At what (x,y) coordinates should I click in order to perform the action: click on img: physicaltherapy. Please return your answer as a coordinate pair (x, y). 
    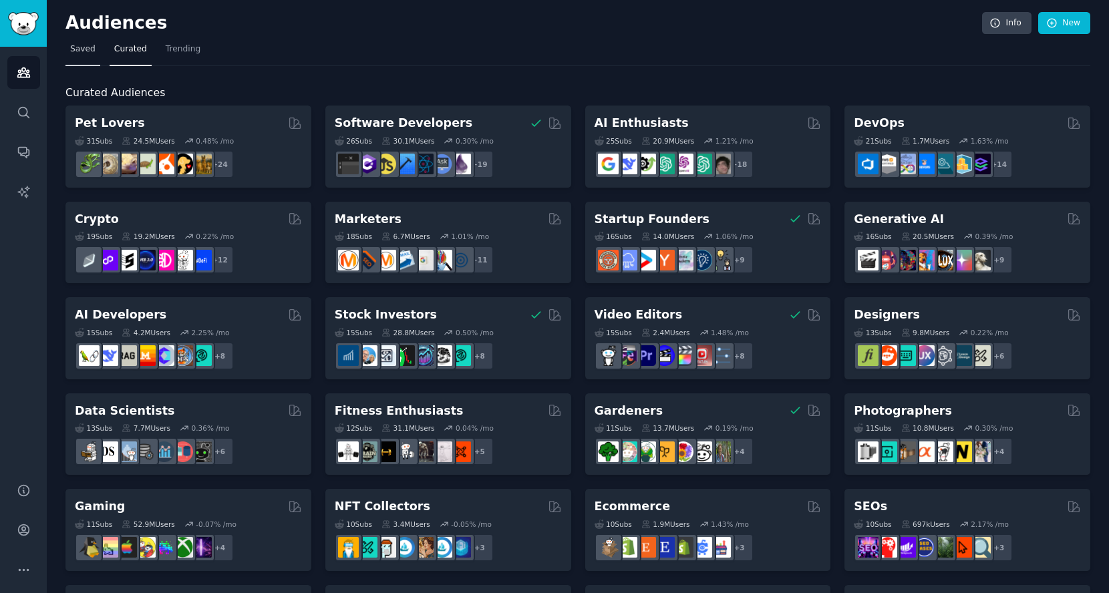
    Looking at the image, I should click on (442, 452).